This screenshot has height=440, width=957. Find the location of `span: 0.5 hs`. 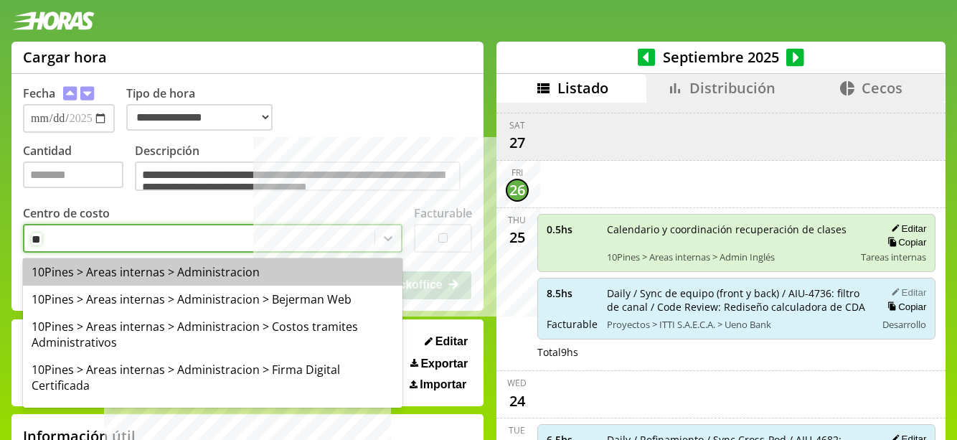

span: 0.5 hs is located at coordinates (572, 229).